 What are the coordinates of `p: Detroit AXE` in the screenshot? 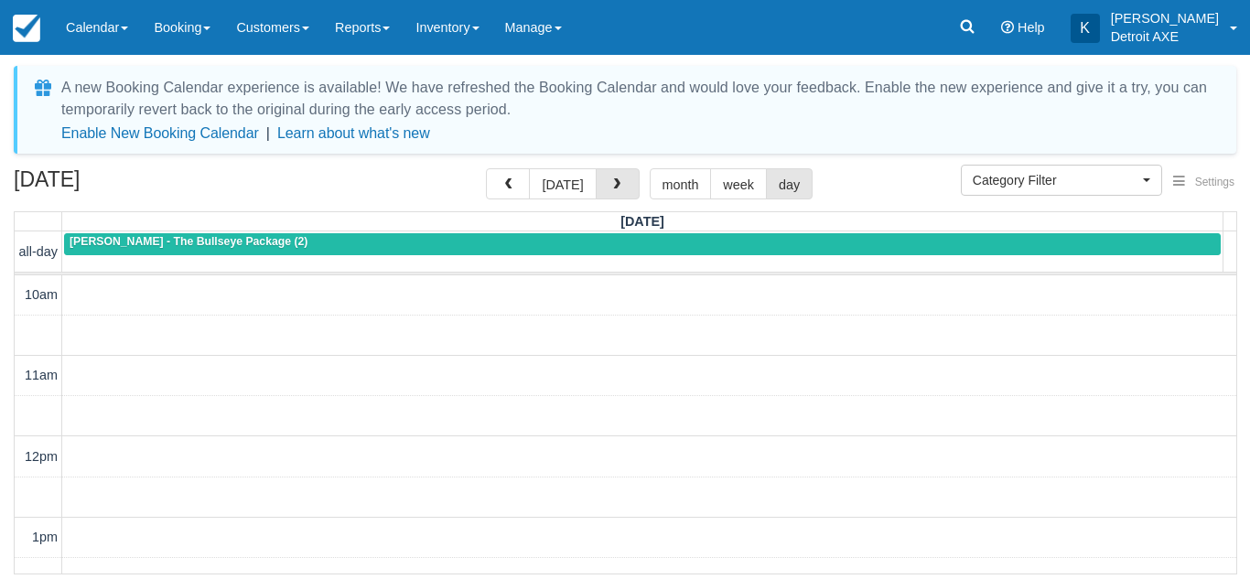 It's located at (1165, 37).